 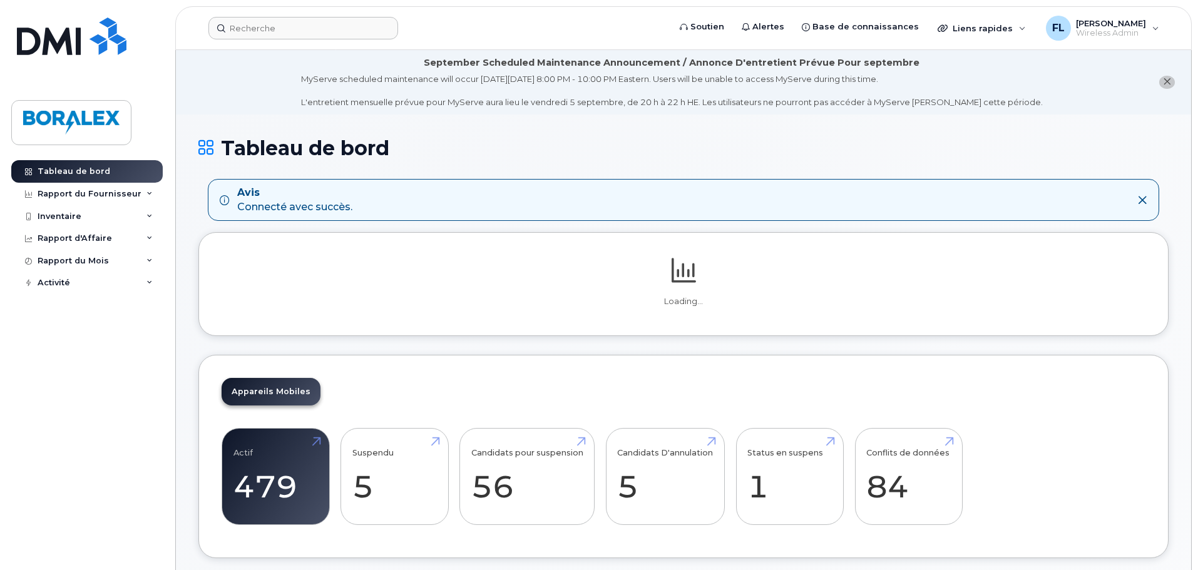 I want to click on h1: Tableau de bord, so click(x=684, y=148).